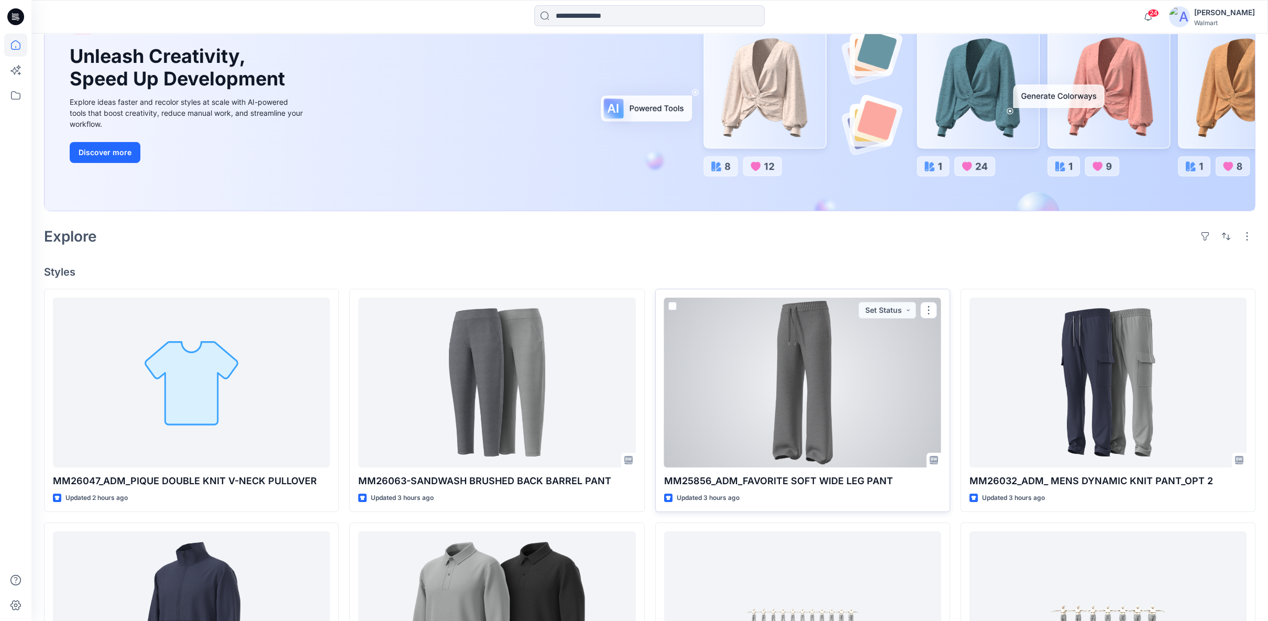 The height and width of the screenshot is (621, 1268). What do you see at coordinates (191, 382) in the screenshot?
I see `a: MM26047_ADM_PIQUE DOUBLE KNIT V-NECK PULLOVER` at bounding box center [191, 382].